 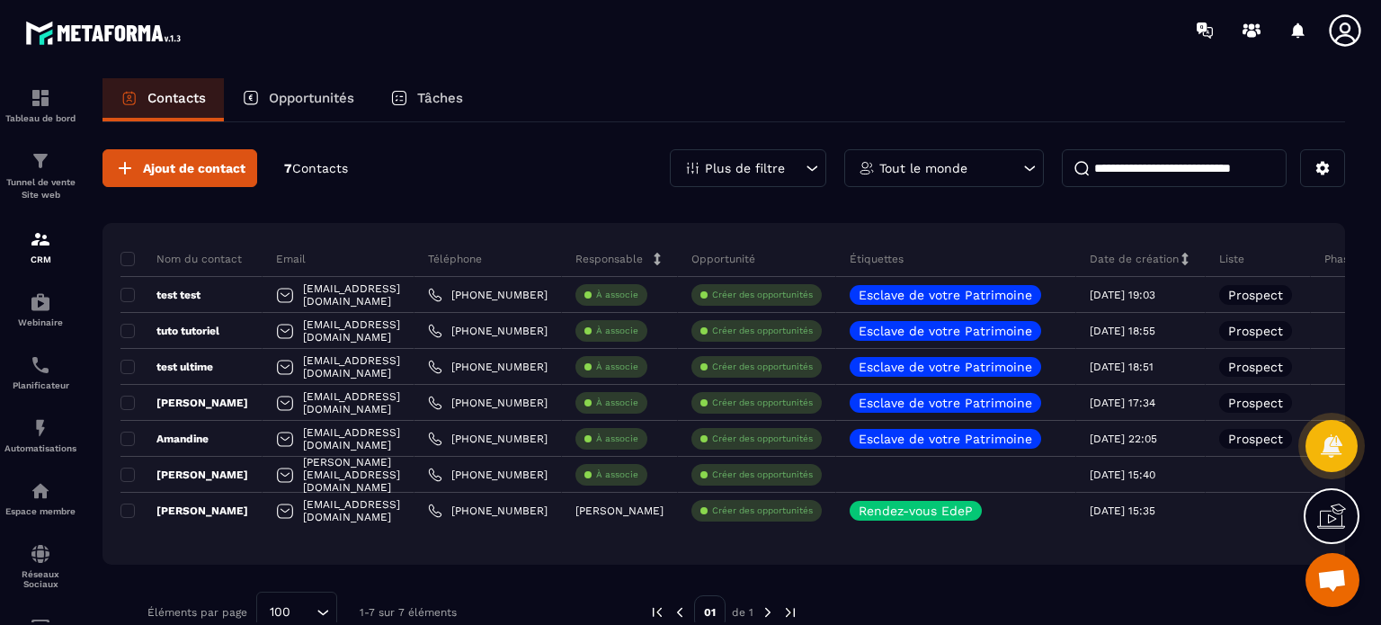 I want to click on a: Tâches, so click(x=426, y=100).